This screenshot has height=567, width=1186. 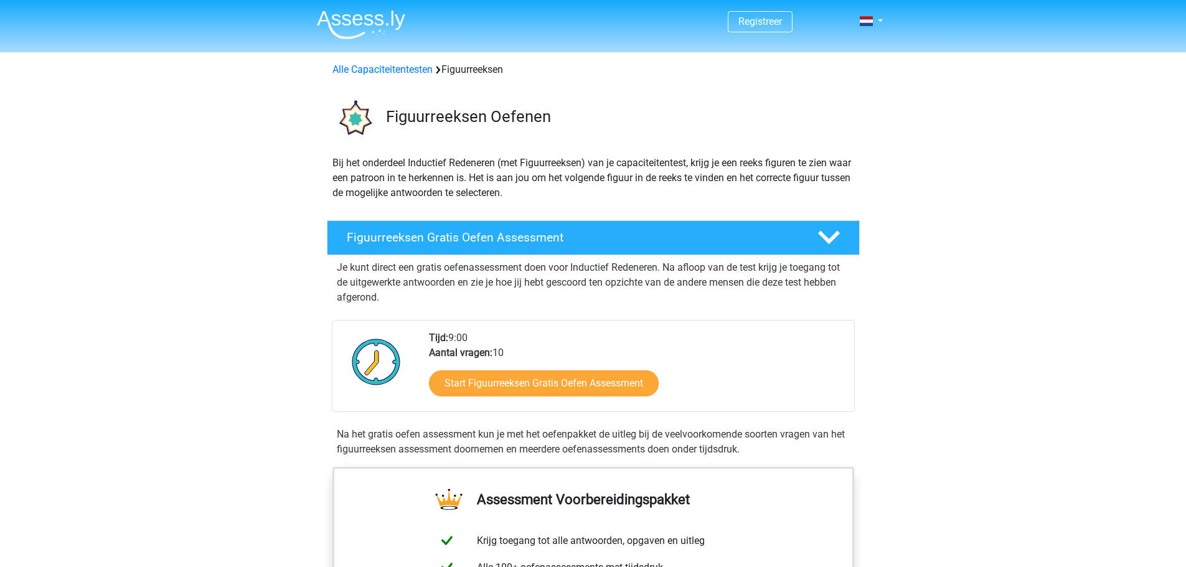 I want to click on p: Je kunt direct een gratis oefenassessment doen voor Inductief Redeneren. Na afloop van de test kr..., so click(x=593, y=283).